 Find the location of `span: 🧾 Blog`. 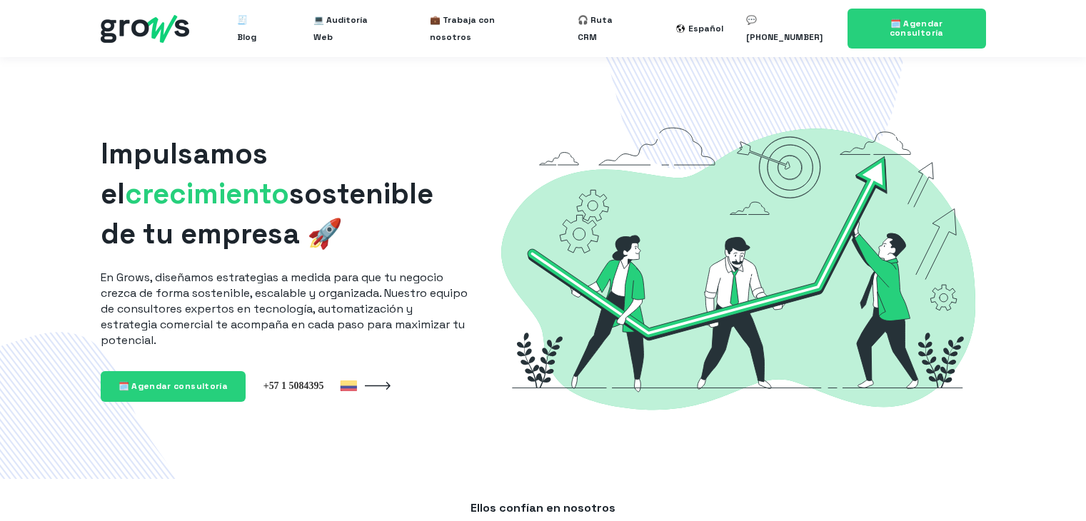

span: 🧾 Blog is located at coordinates (252, 29).